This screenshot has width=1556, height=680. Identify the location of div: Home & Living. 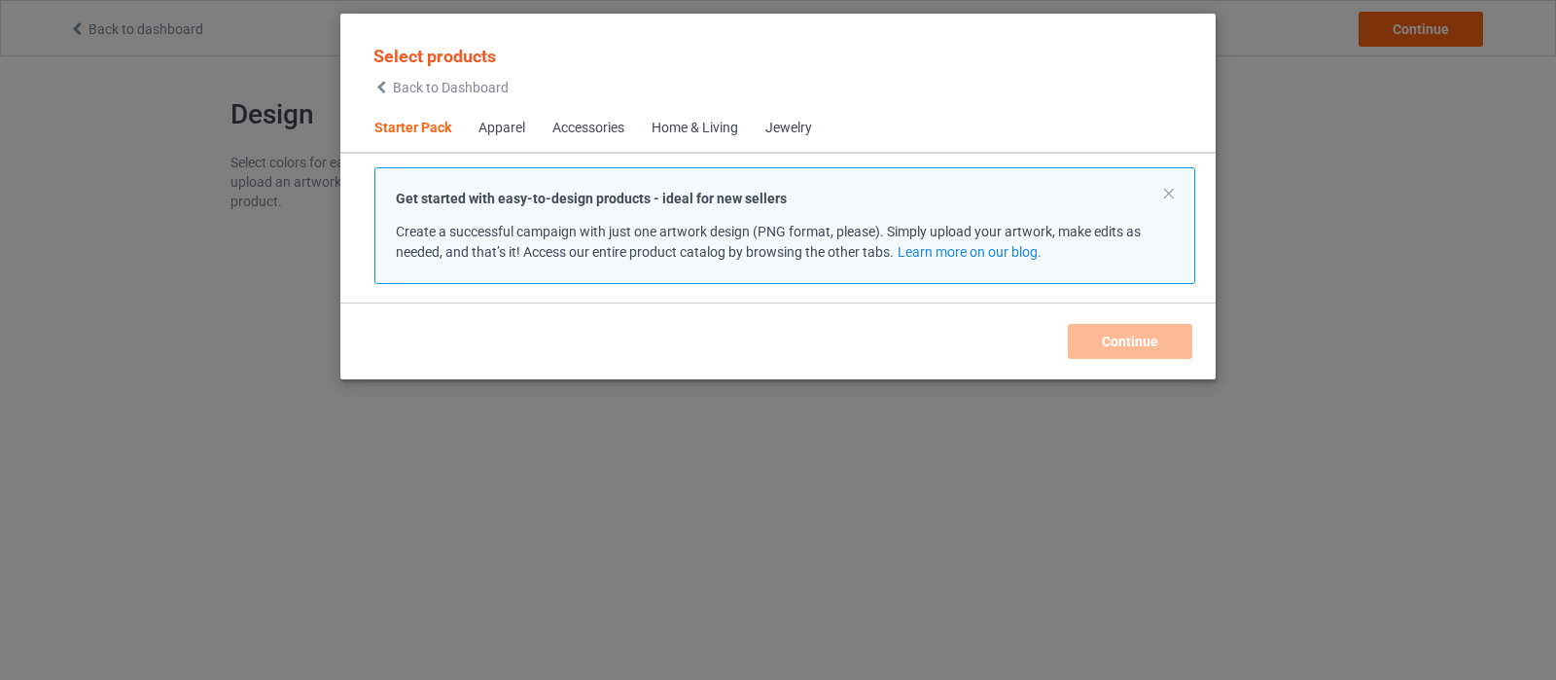
(694, 128).